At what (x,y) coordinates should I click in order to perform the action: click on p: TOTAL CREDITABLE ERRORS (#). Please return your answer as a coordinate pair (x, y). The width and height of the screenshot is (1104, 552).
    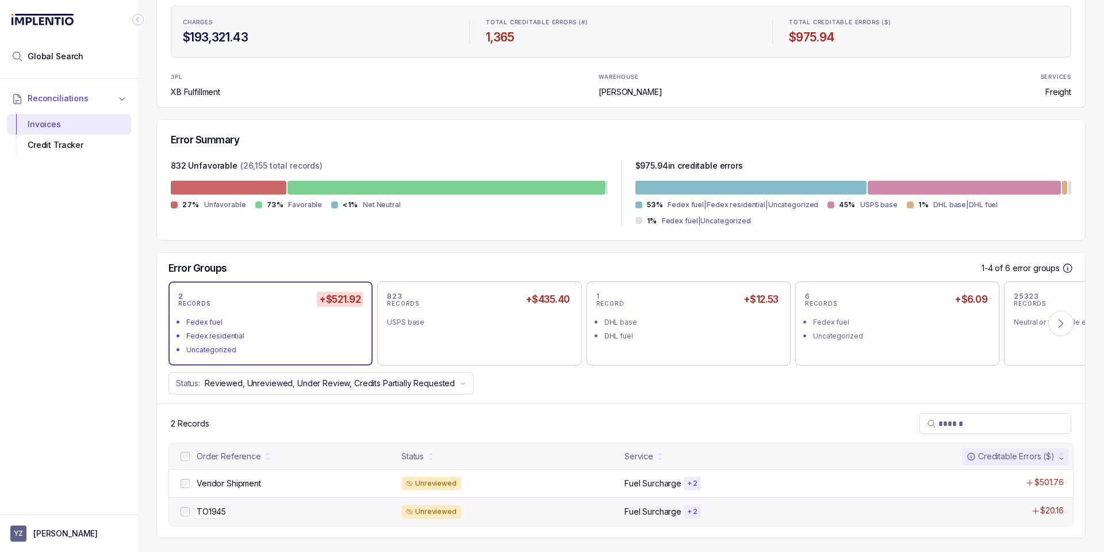
    Looking at the image, I should click on (537, 22).